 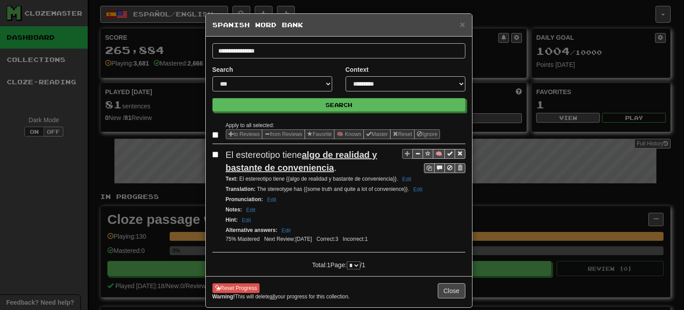 I want to click on button: Reset, so click(x=402, y=134).